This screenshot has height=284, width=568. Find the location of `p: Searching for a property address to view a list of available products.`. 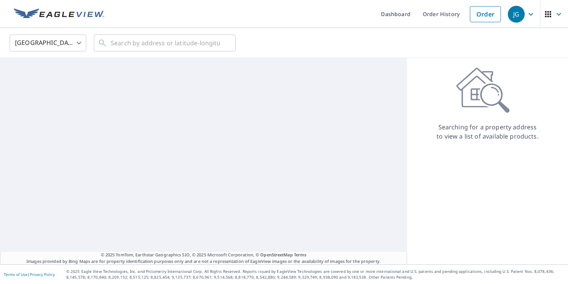

p: Searching for a property address to view a list of available products. is located at coordinates (488, 131).